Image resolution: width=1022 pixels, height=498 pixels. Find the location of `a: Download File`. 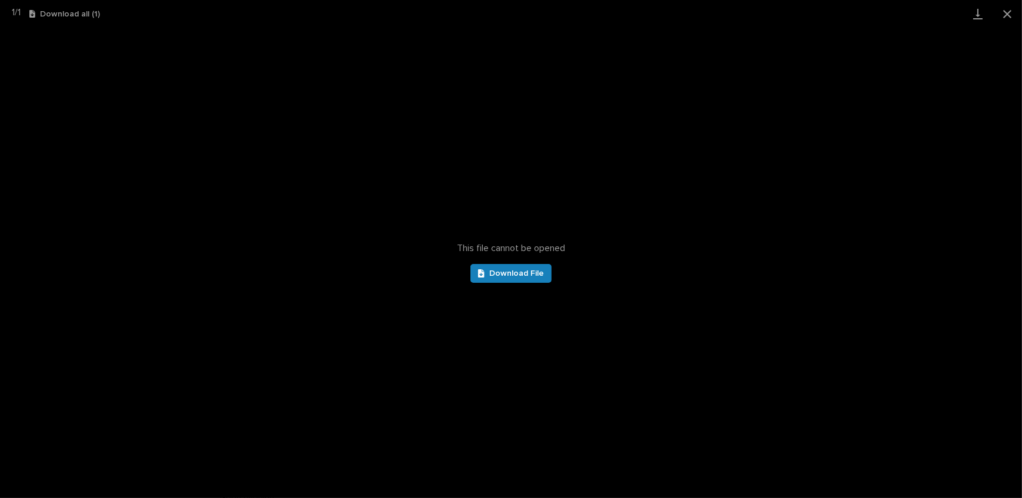

a: Download File is located at coordinates (511, 273).